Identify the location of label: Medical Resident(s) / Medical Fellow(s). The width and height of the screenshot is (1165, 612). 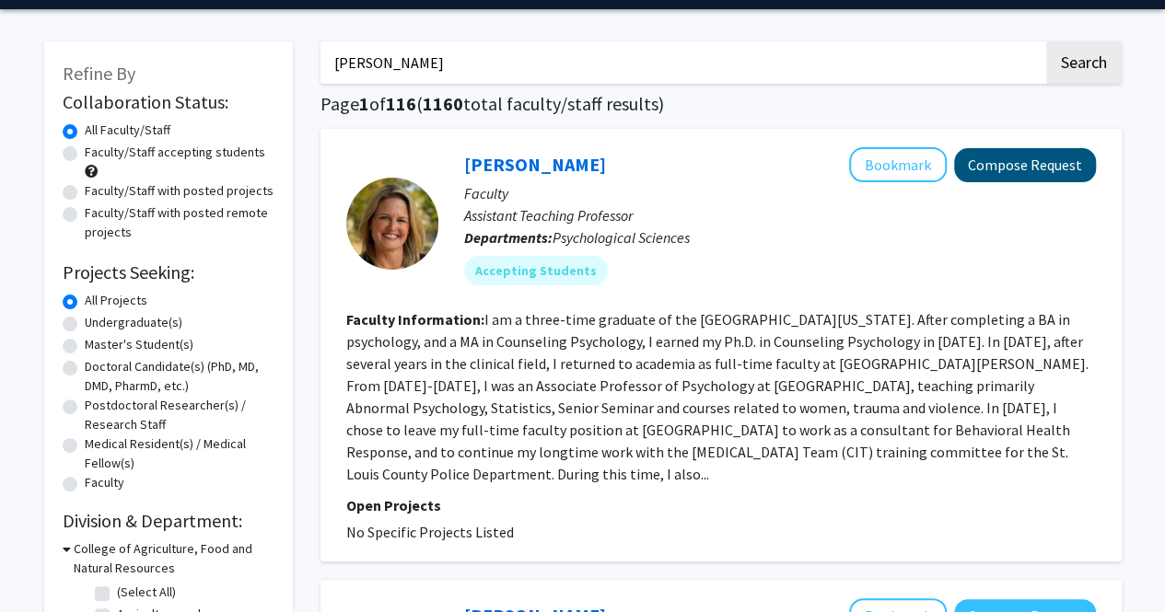
(180, 454).